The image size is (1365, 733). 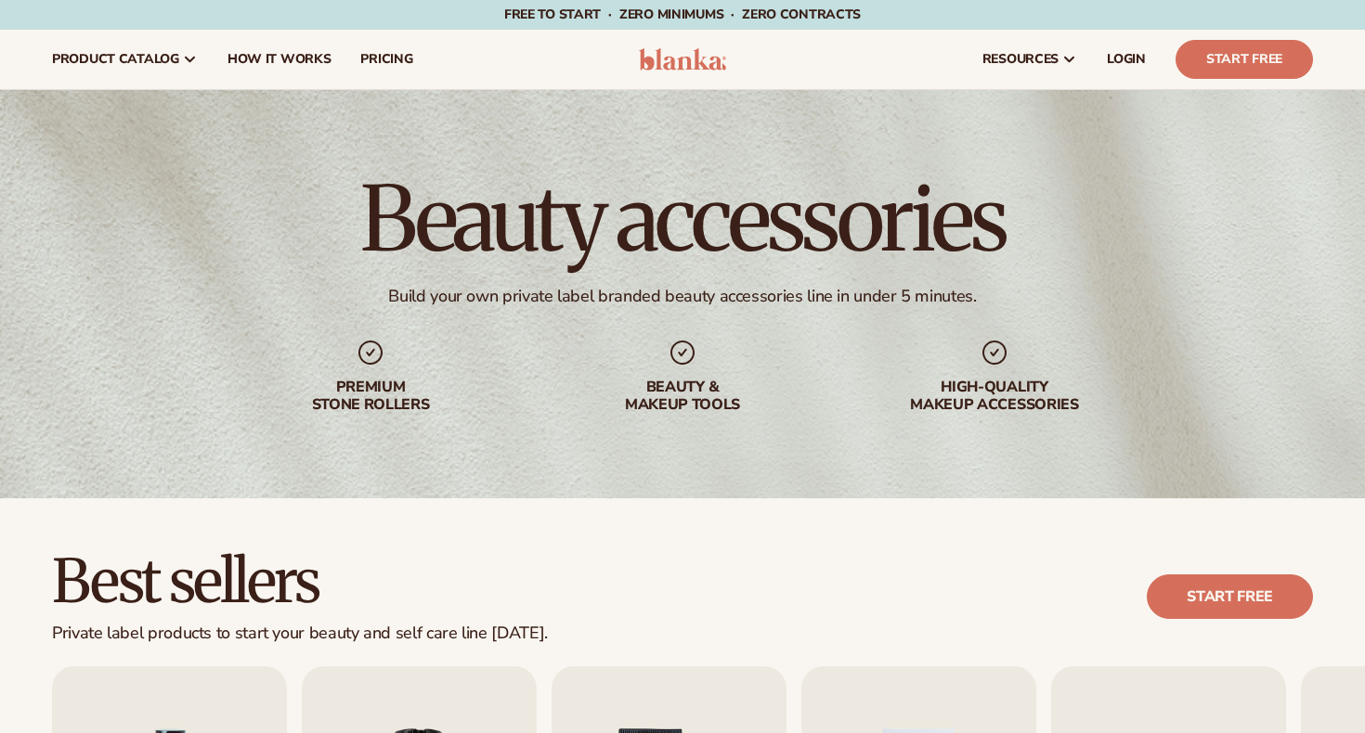 I want to click on a: Start Free, so click(x=1244, y=59).